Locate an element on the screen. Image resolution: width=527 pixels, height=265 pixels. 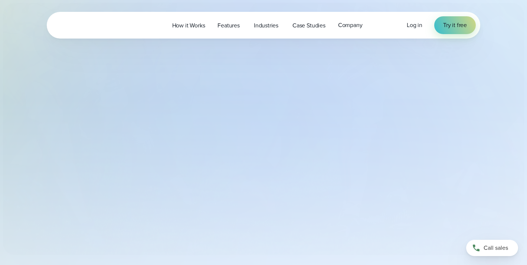
a: Call sales is located at coordinates (492, 248).